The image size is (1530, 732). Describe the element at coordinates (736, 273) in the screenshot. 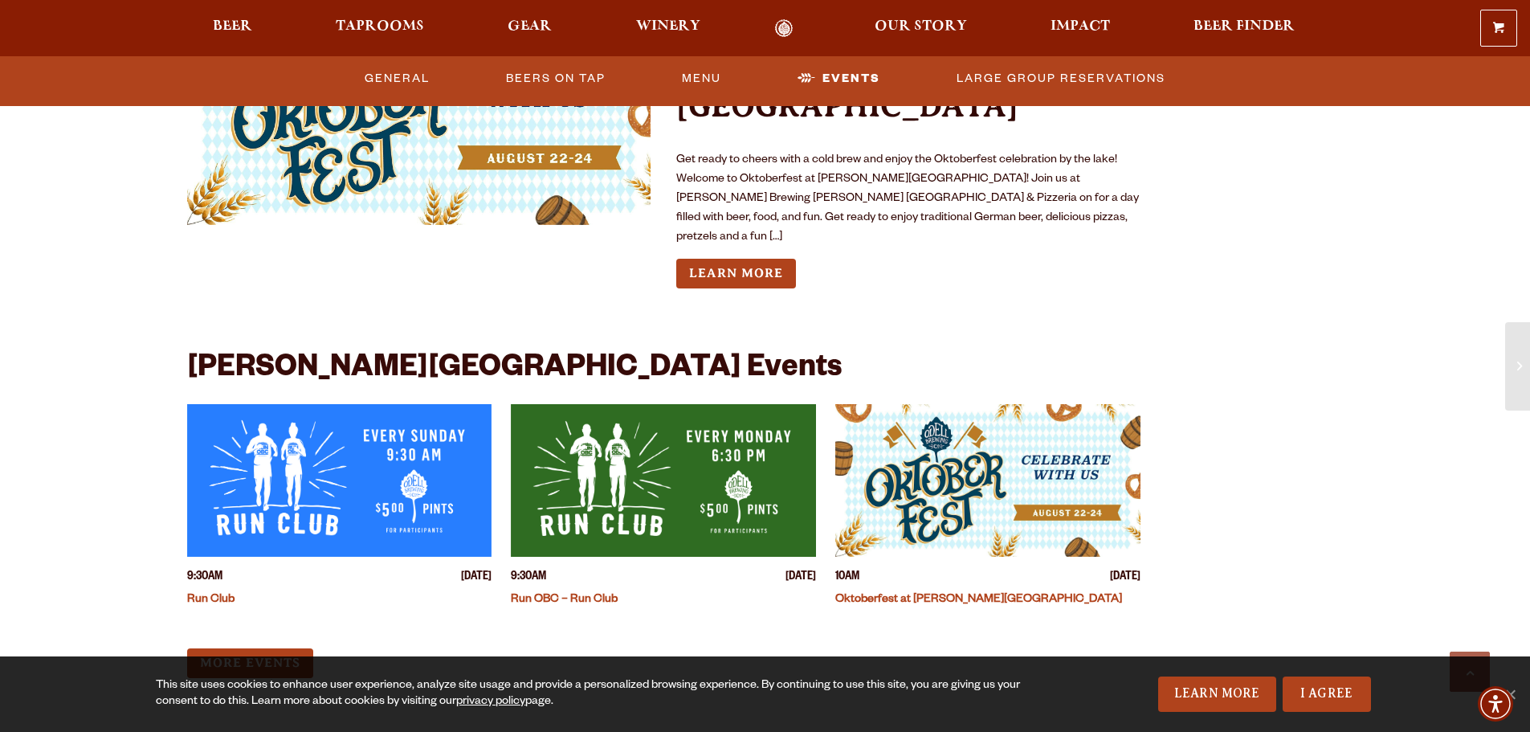

I see `a: Learn more about Oktoberfest at Sloan’s Lake` at that location.